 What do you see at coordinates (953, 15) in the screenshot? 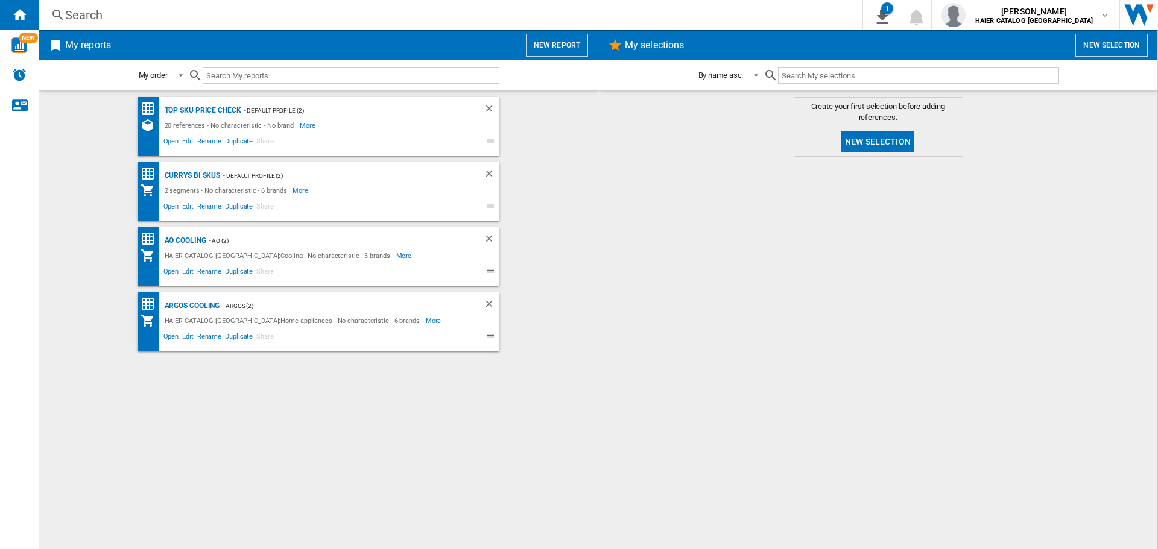
I see `img: profile.jpg` at bounding box center [953, 15].